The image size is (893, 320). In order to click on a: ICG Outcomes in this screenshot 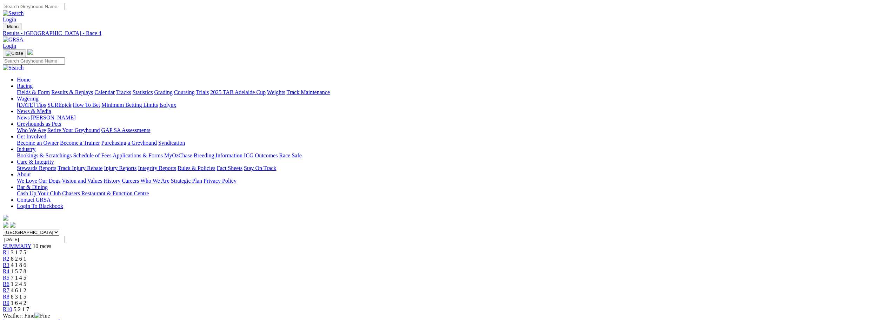, I will do `click(261, 155)`.